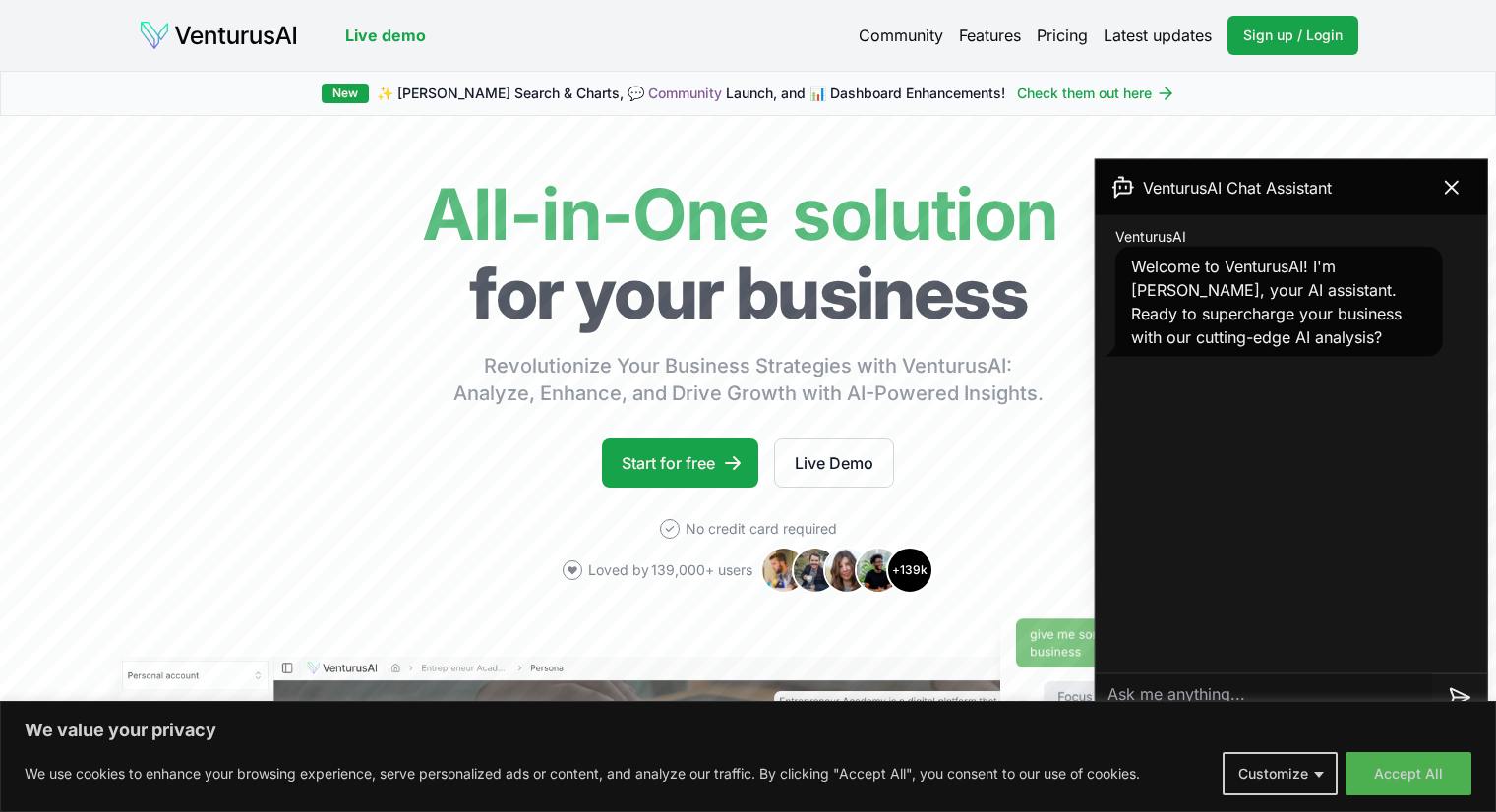  What do you see at coordinates (680, 463) in the screenshot?
I see `a: Start for free` at bounding box center [680, 463].